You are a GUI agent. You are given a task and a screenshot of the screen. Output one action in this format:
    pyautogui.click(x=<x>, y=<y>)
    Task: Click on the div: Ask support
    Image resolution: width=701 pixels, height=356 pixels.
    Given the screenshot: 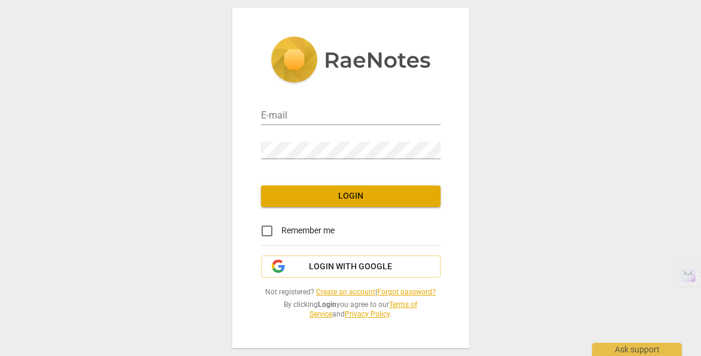 What is the action you would take?
    pyautogui.click(x=637, y=350)
    